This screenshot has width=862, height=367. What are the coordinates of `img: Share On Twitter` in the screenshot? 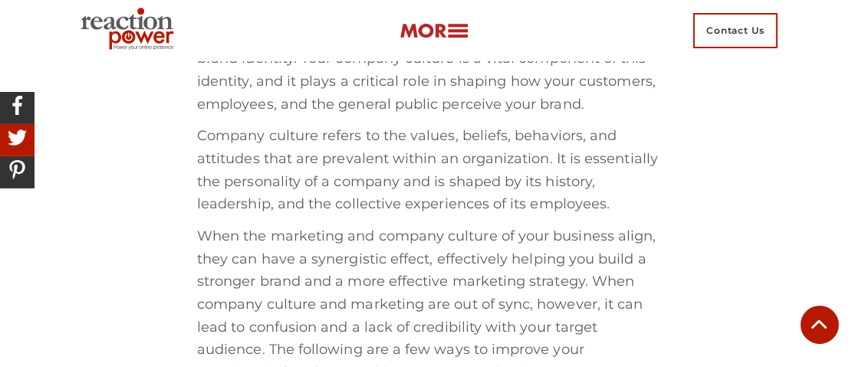 It's located at (17, 137).